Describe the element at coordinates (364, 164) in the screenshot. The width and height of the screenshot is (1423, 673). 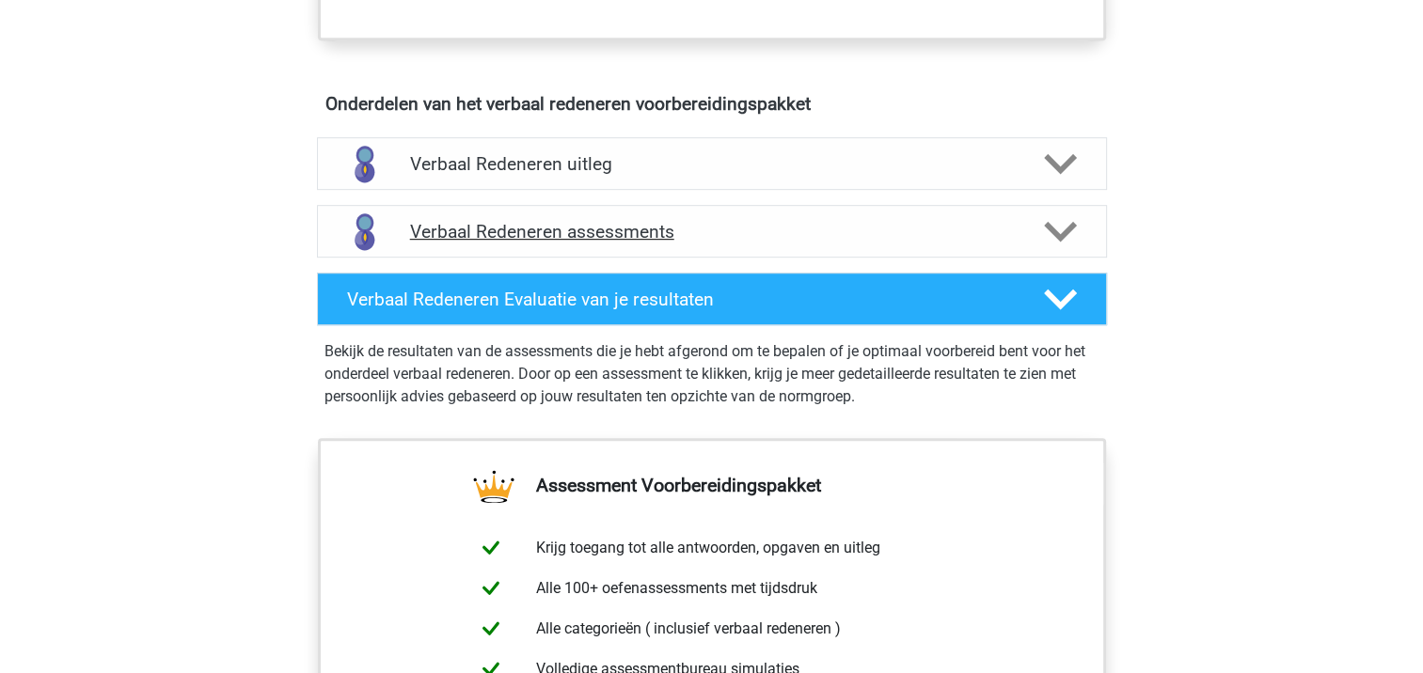
I see `img: verbaal redeneren uitleg` at that location.